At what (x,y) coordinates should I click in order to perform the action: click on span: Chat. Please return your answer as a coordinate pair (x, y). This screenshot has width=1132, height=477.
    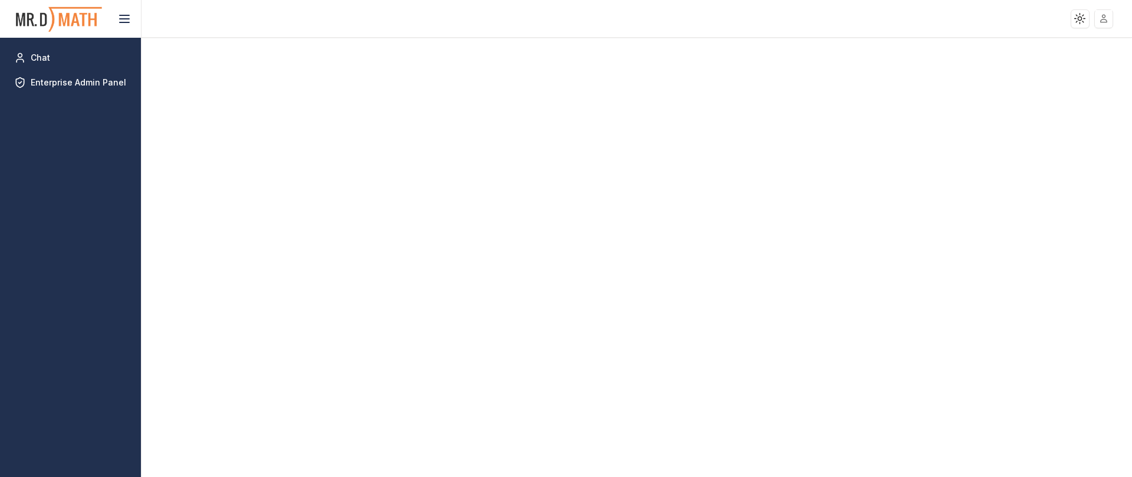
    Looking at the image, I should click on (40, 58).